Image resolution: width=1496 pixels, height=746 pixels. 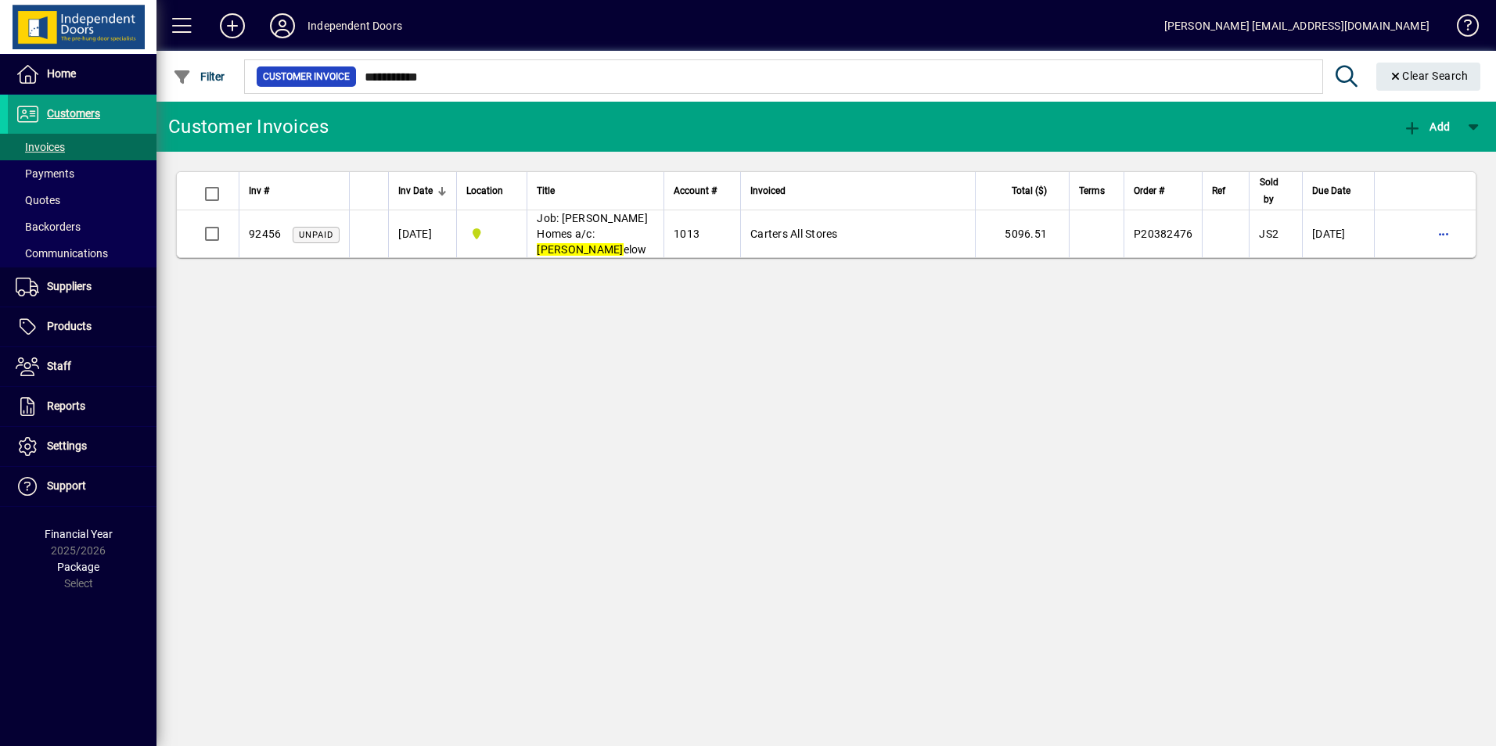 What do you see at coordinates (294, 191) in the screenshot?
I see `div: Inv #` at bounding box center [294, 191].